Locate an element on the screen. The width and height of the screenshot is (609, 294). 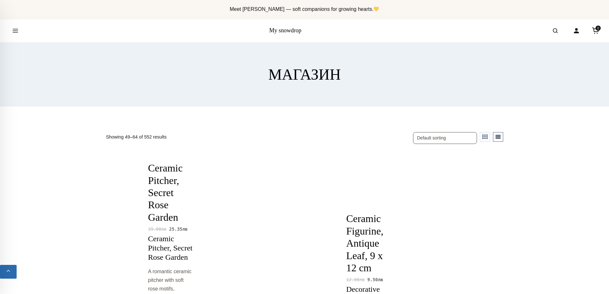
span: 12.00 is located at coordinates (355, 279).